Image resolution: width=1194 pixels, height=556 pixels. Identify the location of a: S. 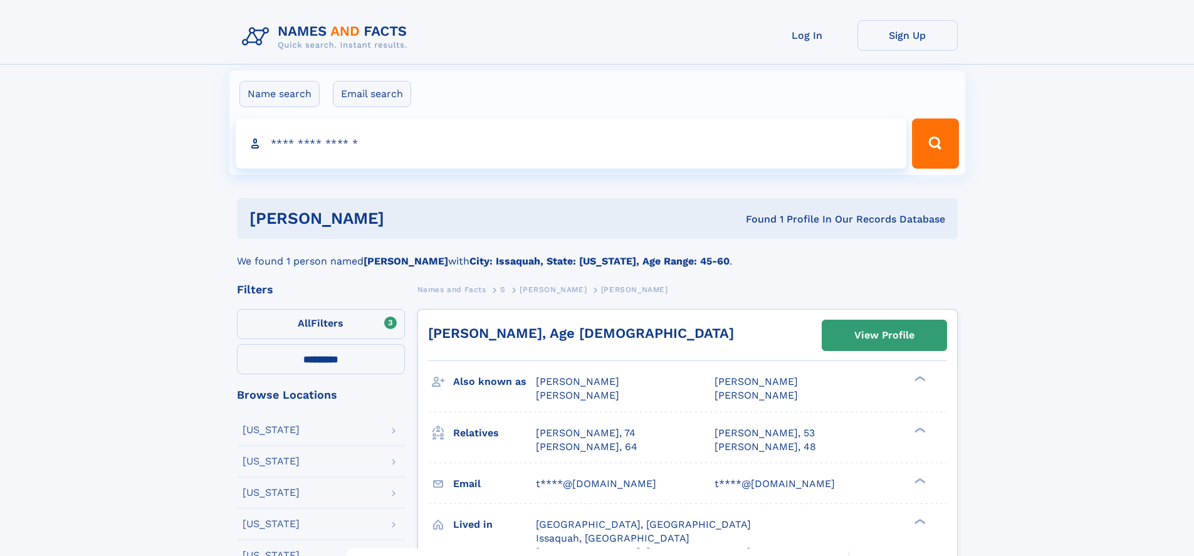
(503, 289).